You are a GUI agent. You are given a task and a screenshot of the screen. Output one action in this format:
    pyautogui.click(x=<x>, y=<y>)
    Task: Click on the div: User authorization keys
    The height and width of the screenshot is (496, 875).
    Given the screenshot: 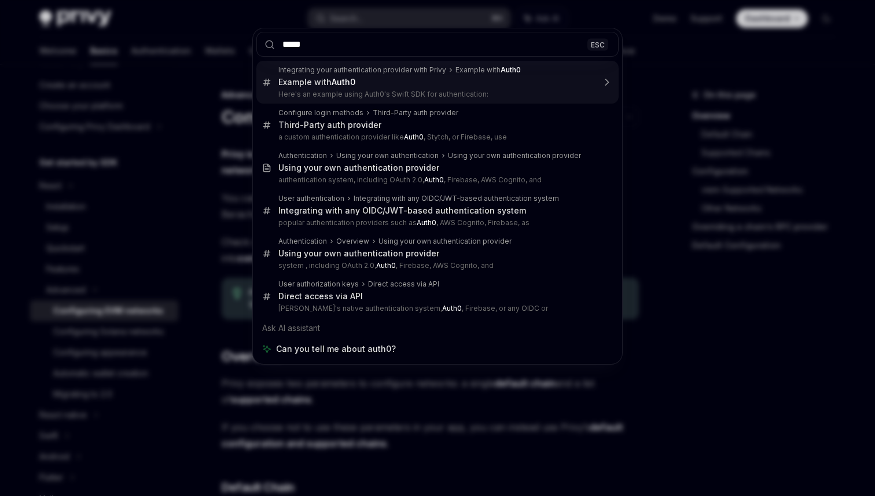 What is the action you would take?
    pyautogui.click(x=318, y=284)
    